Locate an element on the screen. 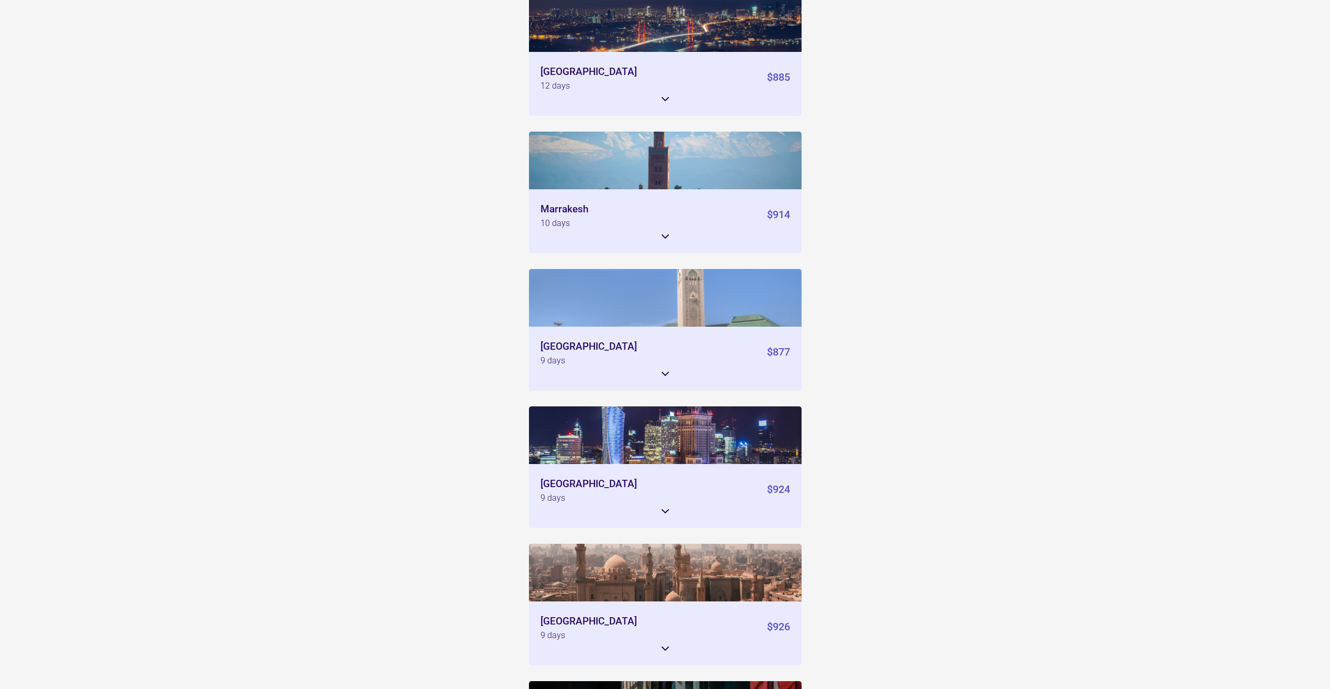 This screenshot has height=689, width=1330. div: Marrakesh is located at coordinates (564, 209).